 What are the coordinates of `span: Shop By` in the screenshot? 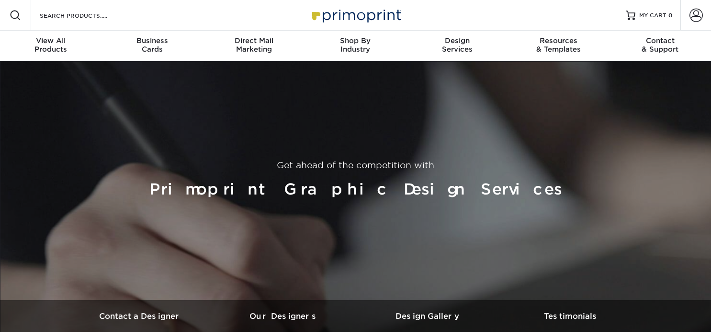 It's located at (355, 41).